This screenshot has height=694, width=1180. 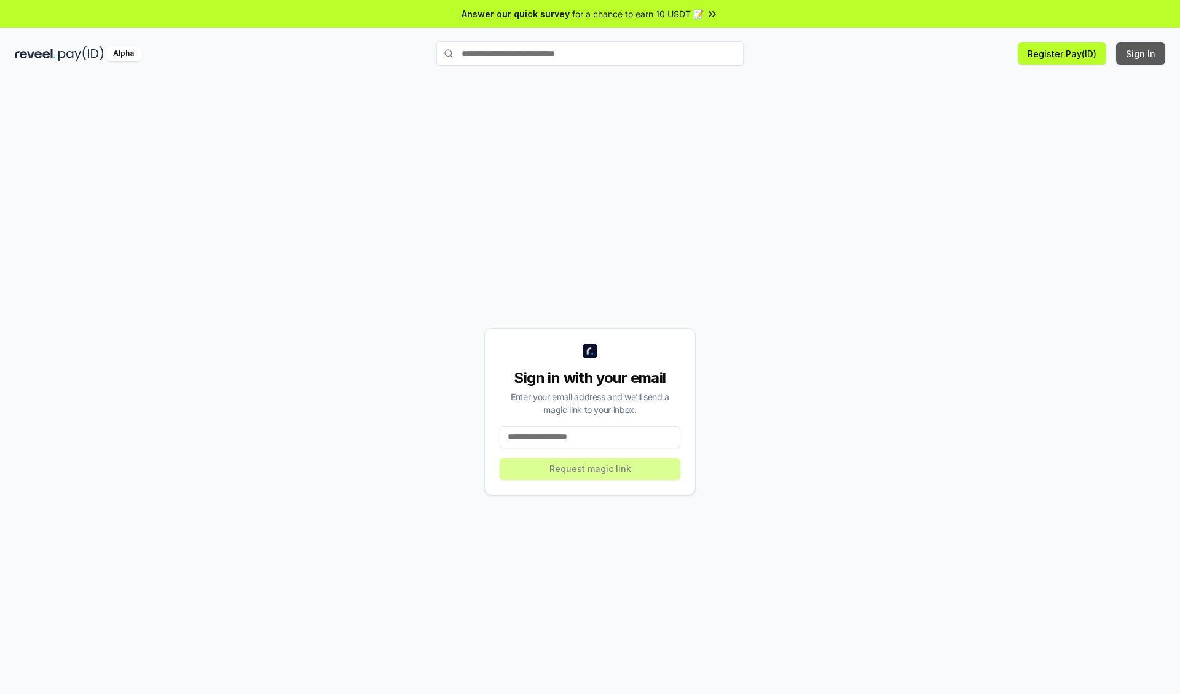 What do you see at coordinates (590, 351) in the screenshot?
I see `img: logo_small` at bounding box center [590, 351].